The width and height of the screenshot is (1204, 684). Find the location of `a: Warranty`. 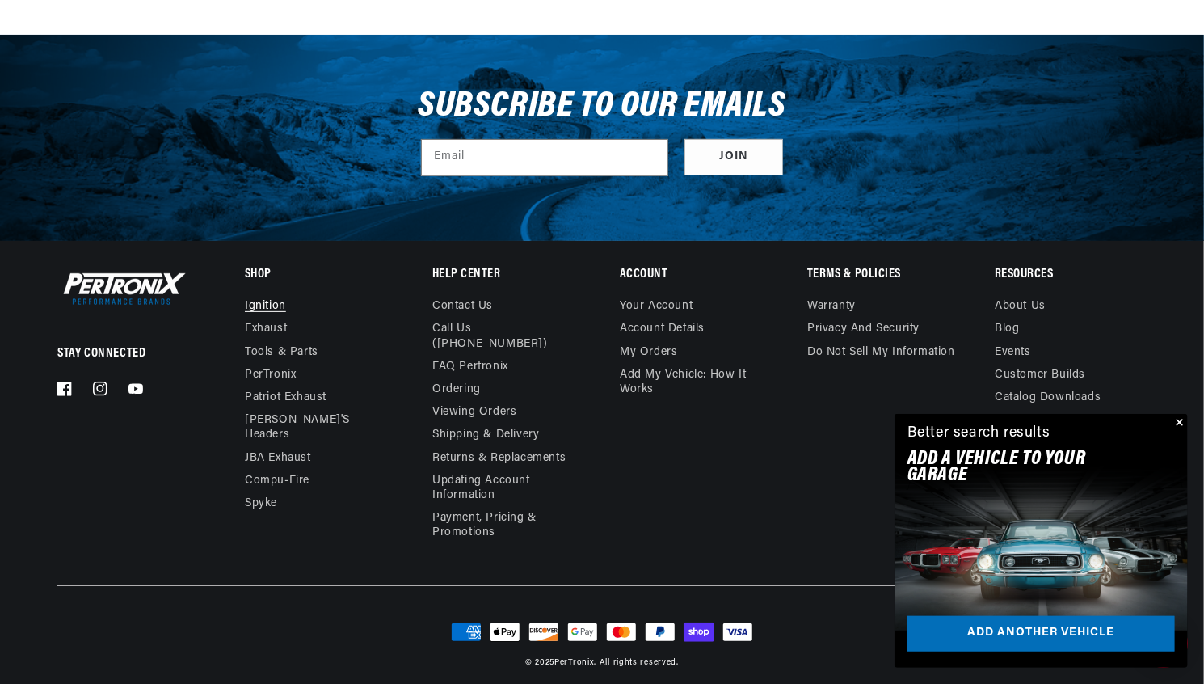

a: Warranty is located at coordinates (832, 308).